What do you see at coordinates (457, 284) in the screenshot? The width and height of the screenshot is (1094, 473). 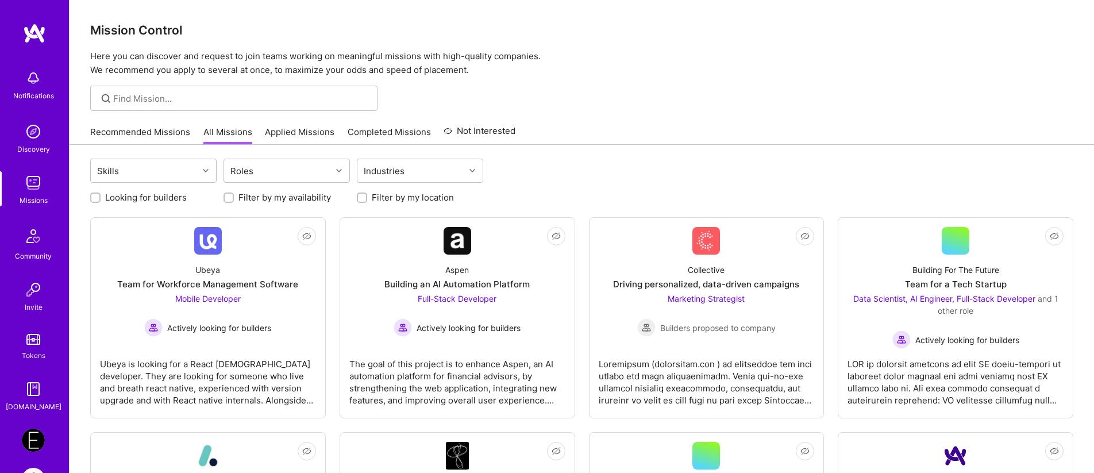 I see `div: Building an AI Automation Platform` at bounding box center [457, 284].